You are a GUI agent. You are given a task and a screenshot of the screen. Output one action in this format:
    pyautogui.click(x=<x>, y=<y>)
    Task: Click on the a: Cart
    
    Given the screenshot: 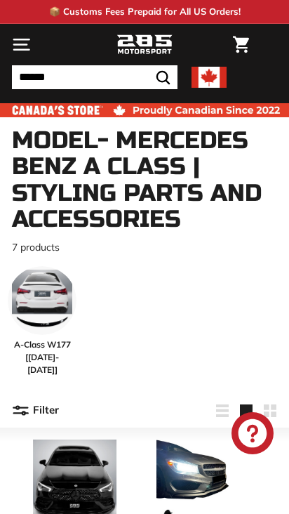 What is the action you would take?
    pyautogui.click(x=241, y=44)
    